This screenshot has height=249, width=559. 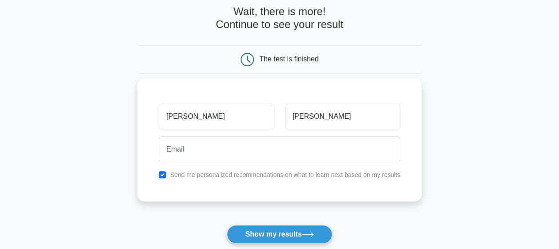 What do you see at coordinates (216, 117) in the screenshot?
I see `input: First name` at bounding box center [216, 117].